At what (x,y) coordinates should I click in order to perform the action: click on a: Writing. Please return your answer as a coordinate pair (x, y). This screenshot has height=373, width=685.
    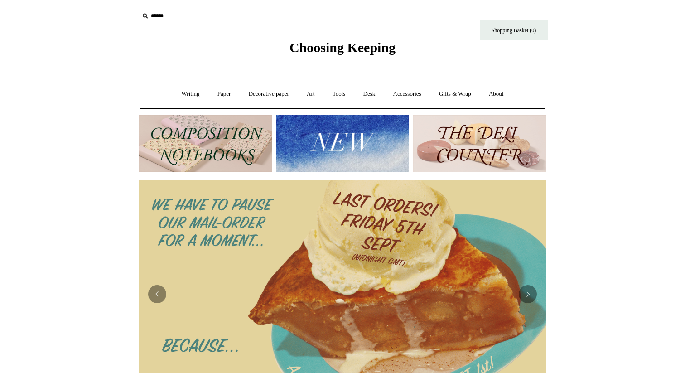
    Looking at the image, I should click on (191, 94).